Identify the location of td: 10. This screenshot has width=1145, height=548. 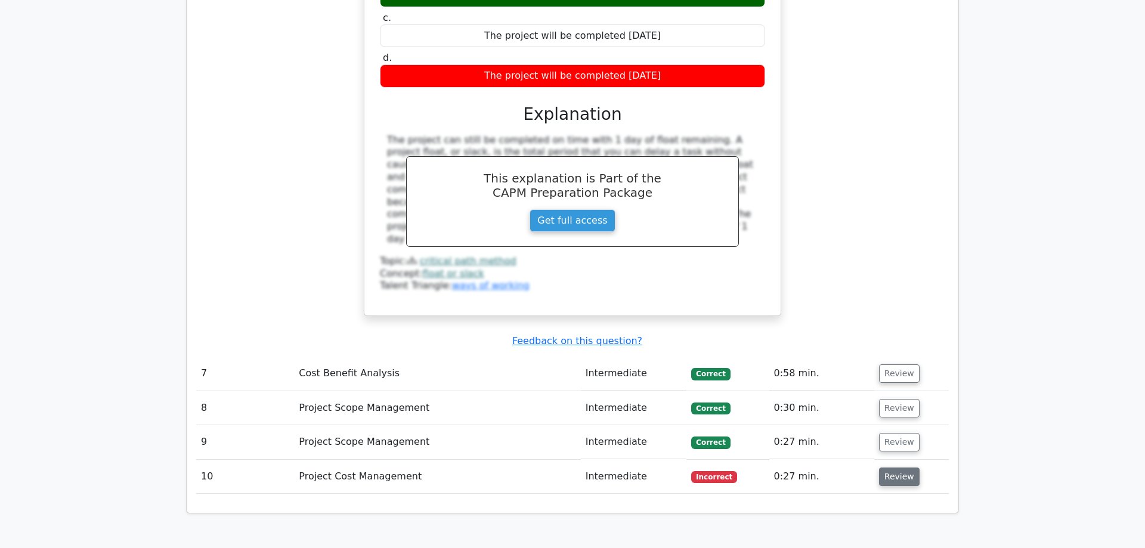
(245, 477).